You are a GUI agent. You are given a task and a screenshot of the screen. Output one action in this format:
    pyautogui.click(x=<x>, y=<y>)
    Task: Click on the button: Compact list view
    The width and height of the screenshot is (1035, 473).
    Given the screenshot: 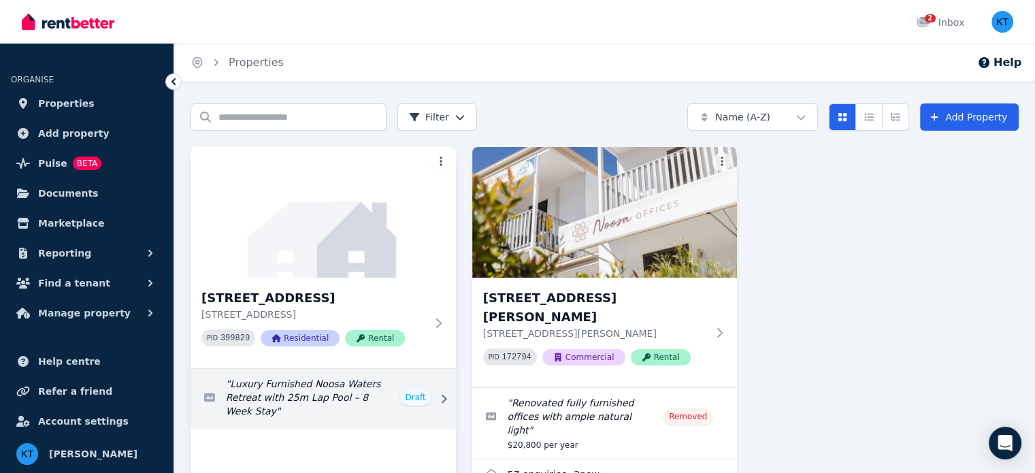 What is the action you would take?
    pyautogui.click(x=869, y=117)
    